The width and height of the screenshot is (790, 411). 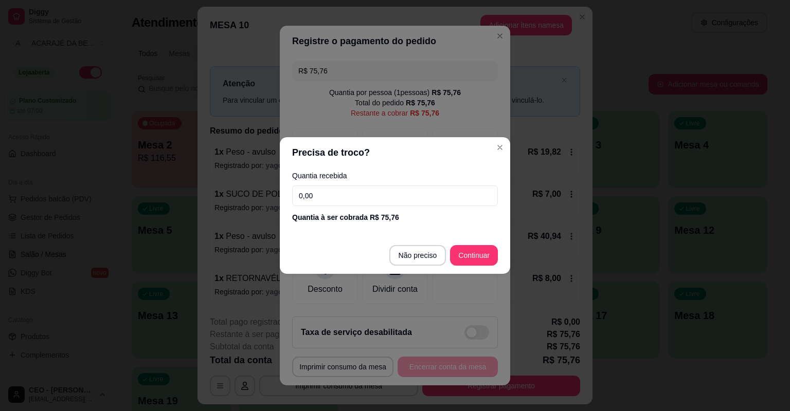 What do you see at coordinates (418, 256) in the screenshot?
I see `button: Não preciso` at bounding box center [418, 256].